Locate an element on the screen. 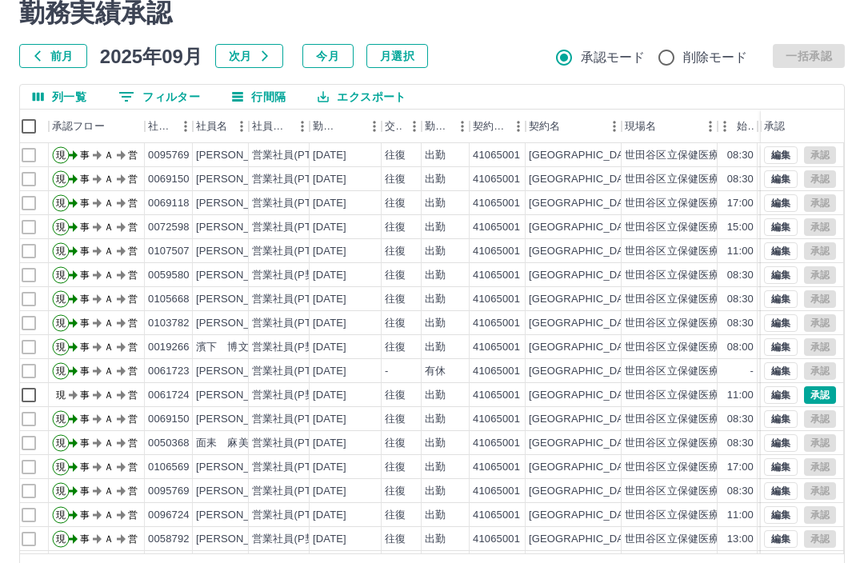  button: メニュー is located at coordinates (463, 127).